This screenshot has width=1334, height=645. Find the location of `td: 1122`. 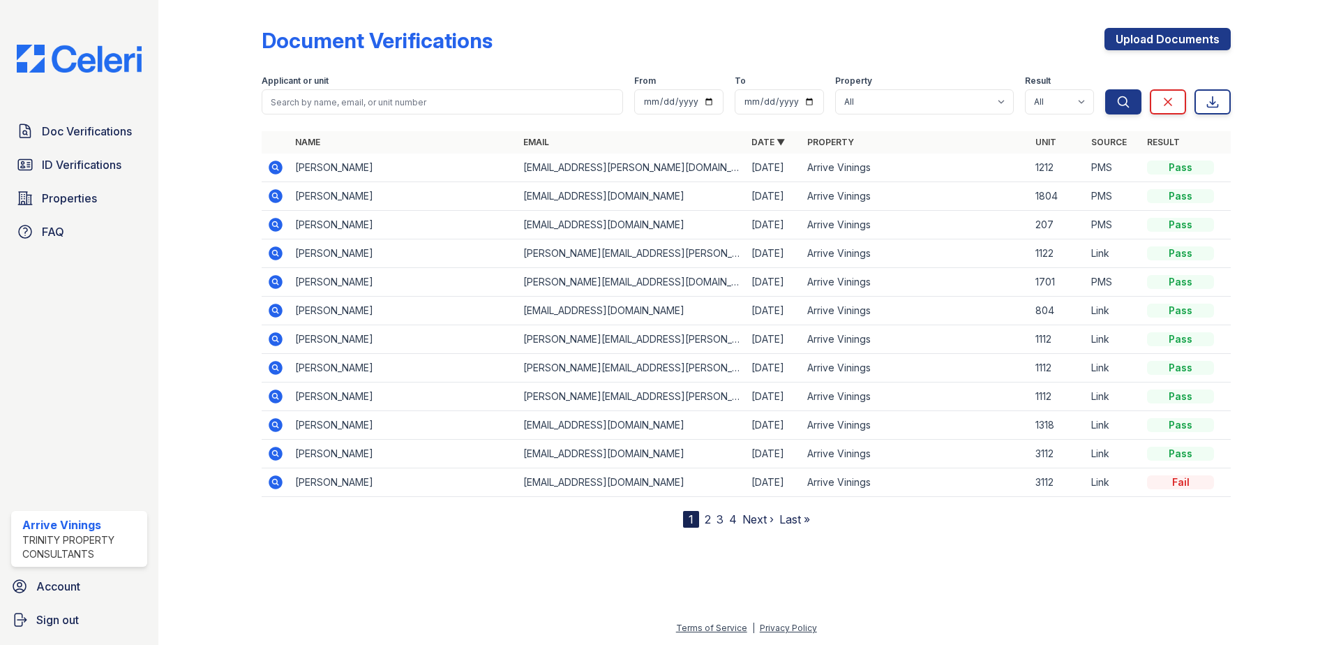

td: 1122 is located at coordinates (1057, 253).